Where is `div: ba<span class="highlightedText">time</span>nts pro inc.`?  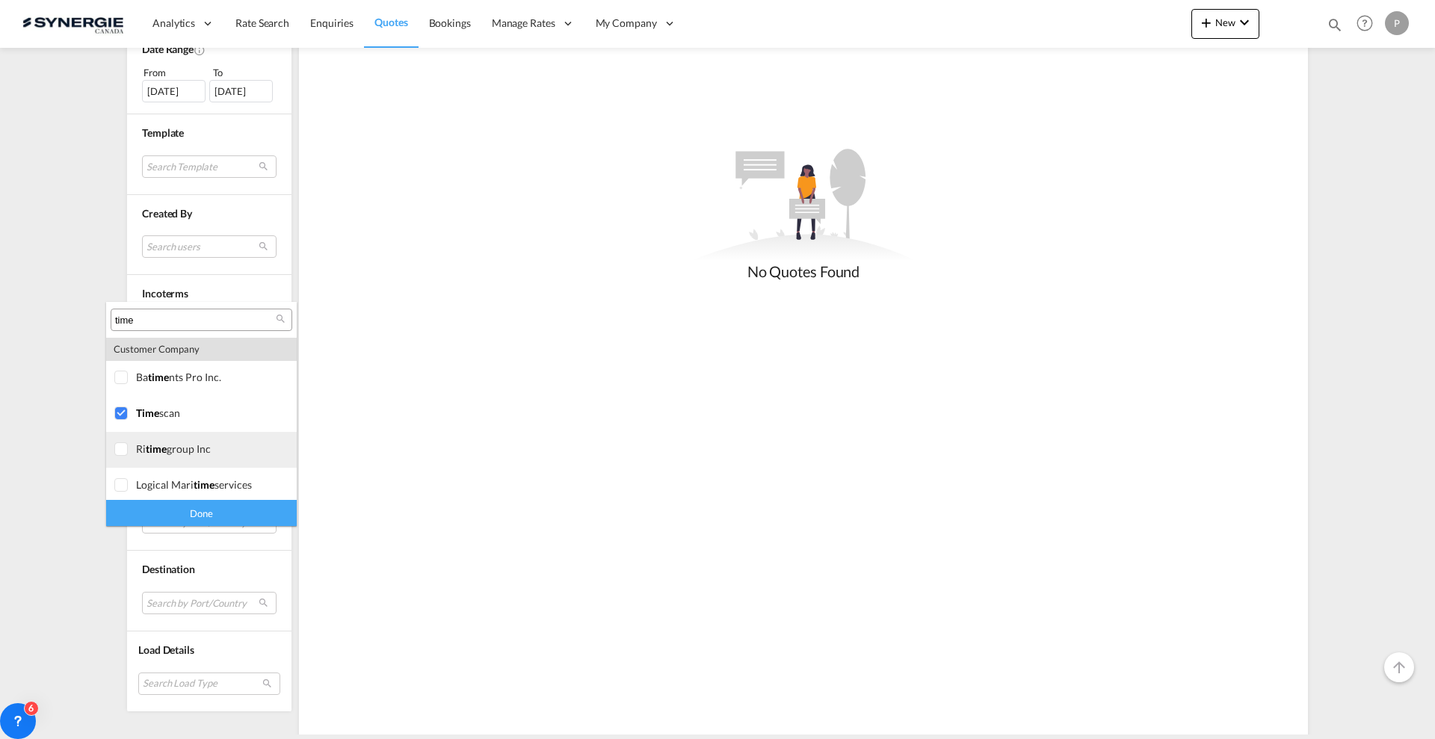
div: ba<span class="highlightedText">time</span>nts pro inc. is located at coordinates (194, 377).